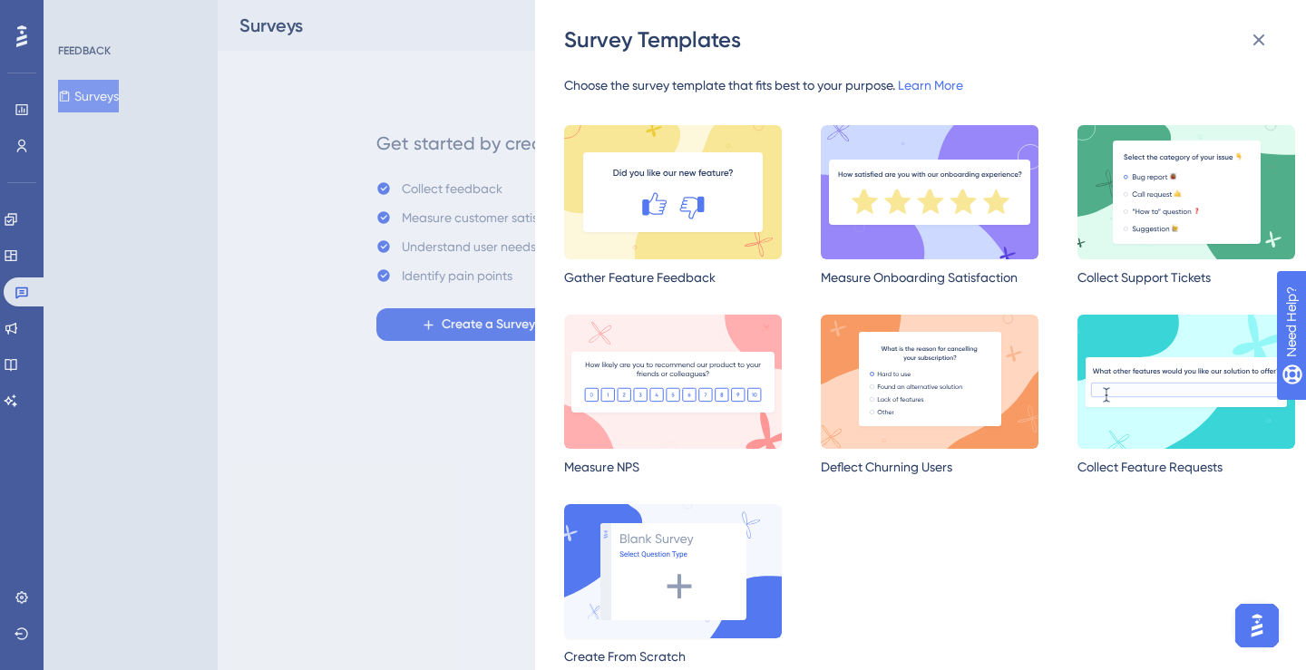 The height and width of the screenshot is (670, 1306). I want to click on div: Survey Templates, so click(923, 40).